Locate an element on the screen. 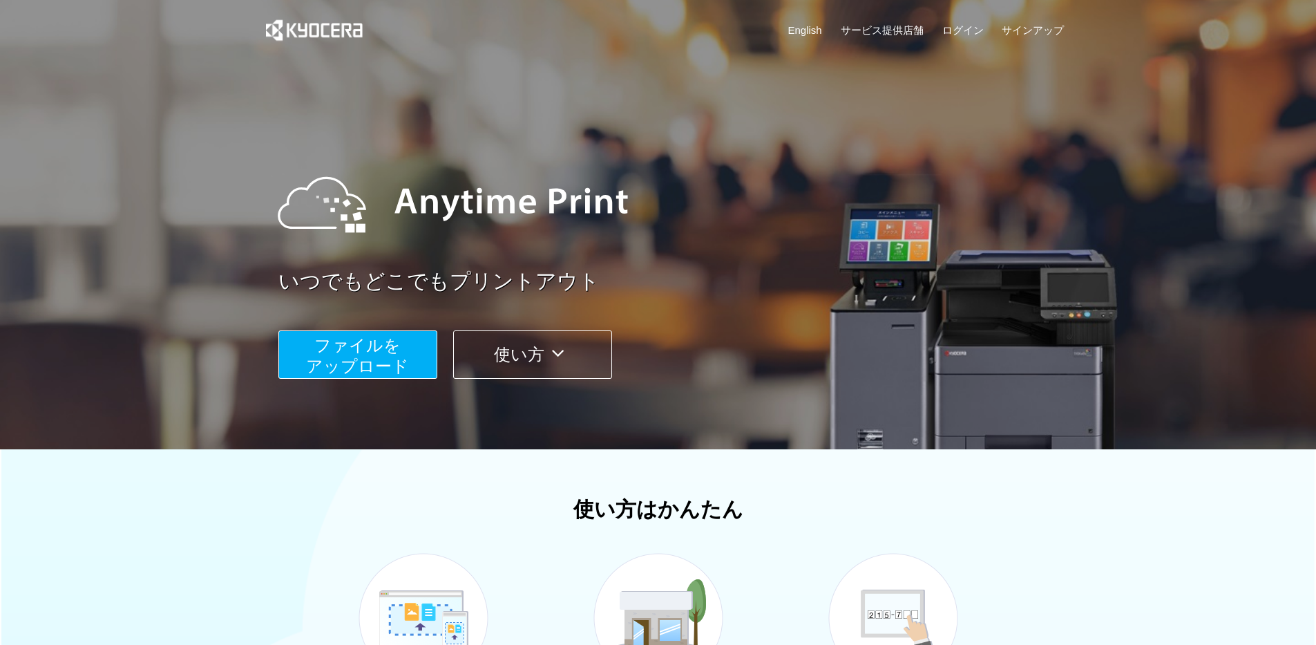 The height and width of the screenshot is (645, 1316). a: English is located at coordinates (805, 30).